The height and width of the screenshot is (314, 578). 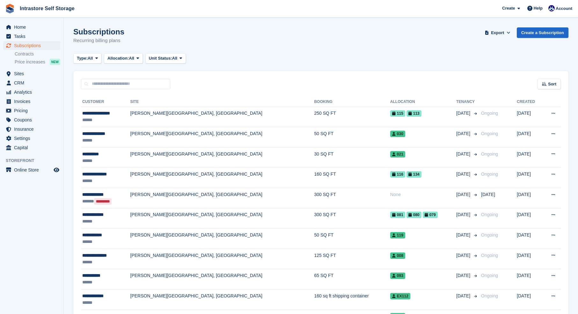 I want to click on span: Online Store, so click(x=33, y=170).